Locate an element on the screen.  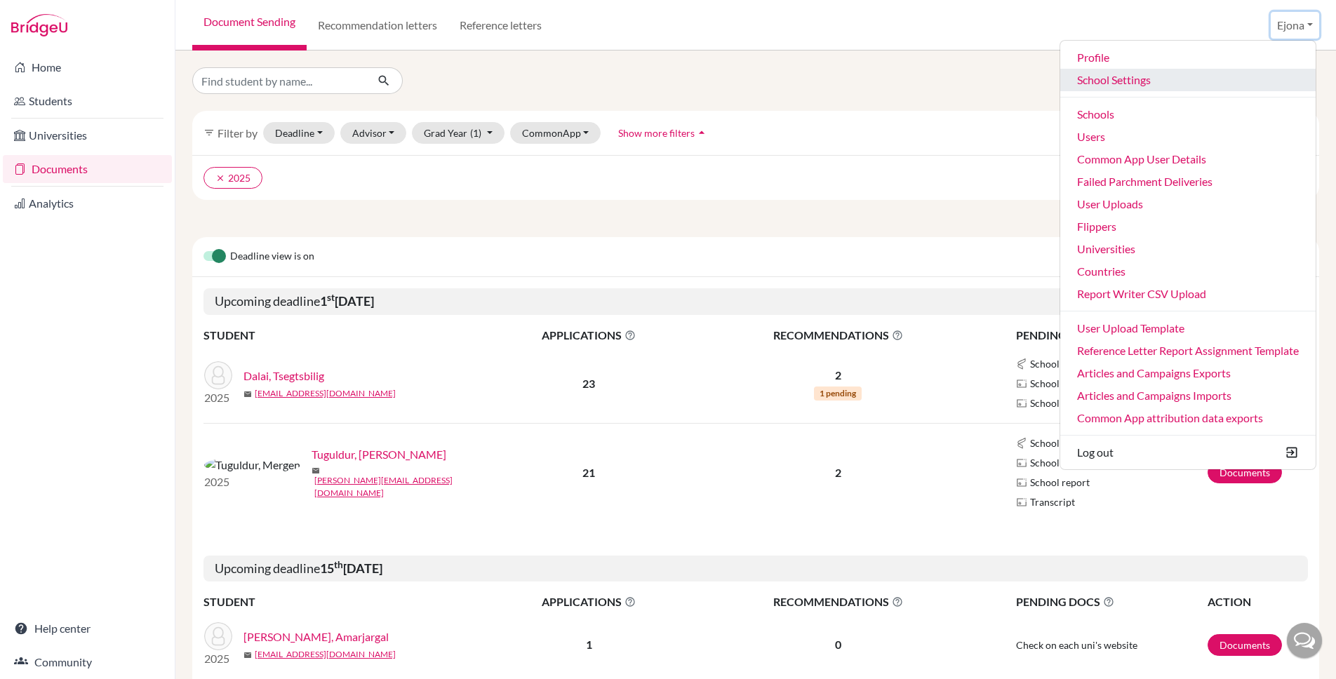
sup: th is located at coordinates (338, 565).